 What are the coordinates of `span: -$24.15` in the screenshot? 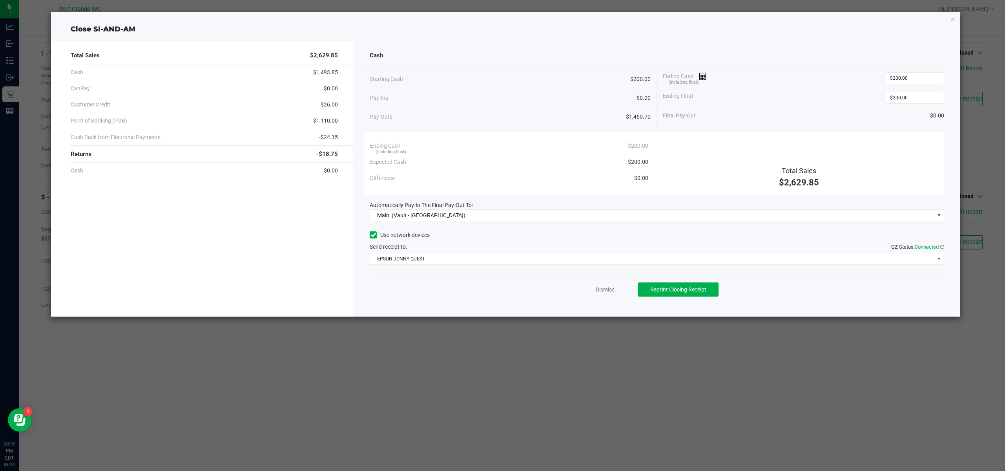 It's located at (329, 137).